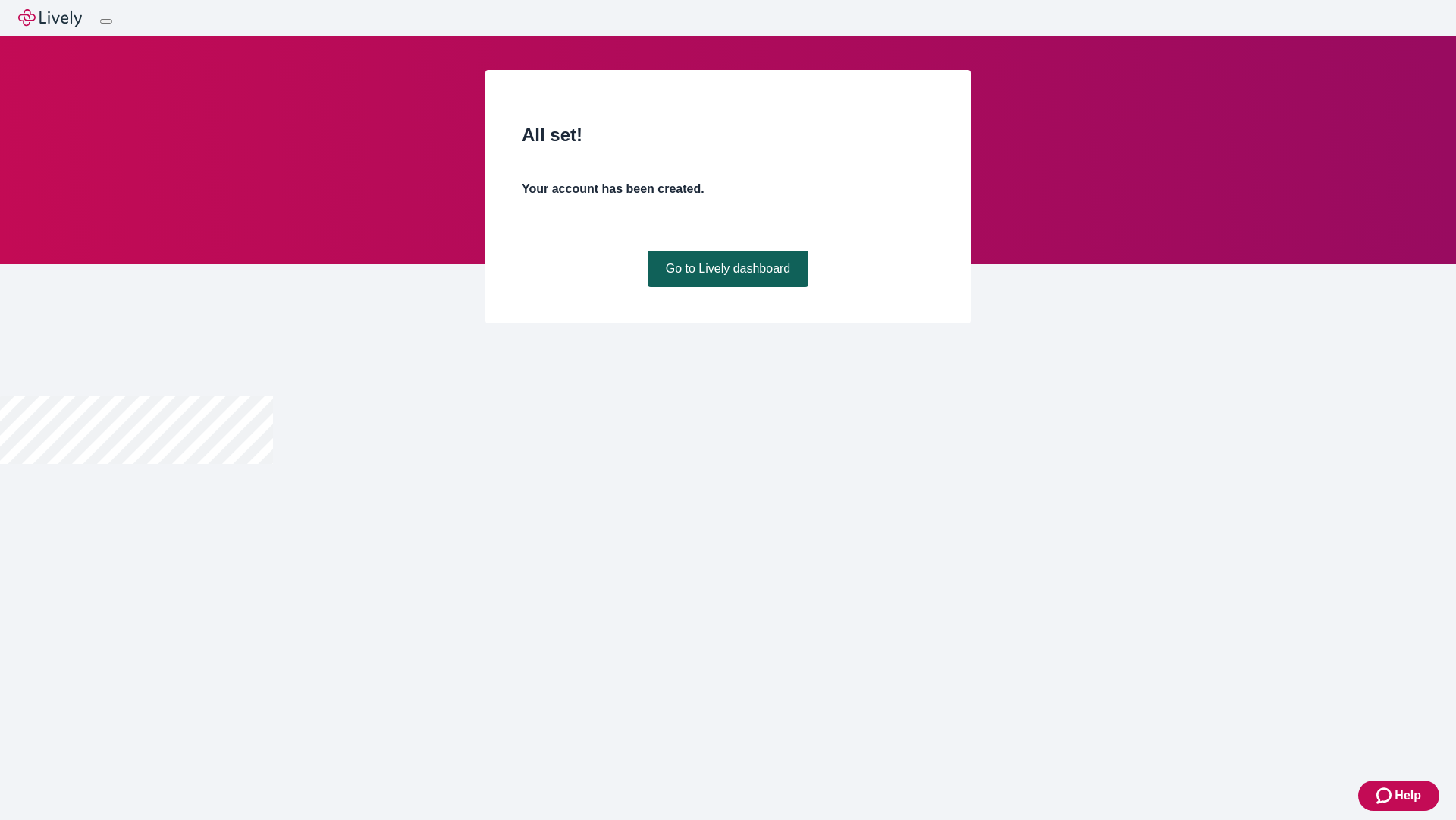 The height and width of the screenshot is (820, 1456). Describe the element at coordinates (1408, 796) in the screenshot. I see `span: Help` at that location.